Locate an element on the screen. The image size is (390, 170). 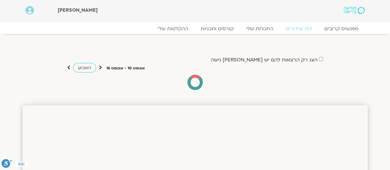
a: לוח שידורים is located at coordinates (299, 29).